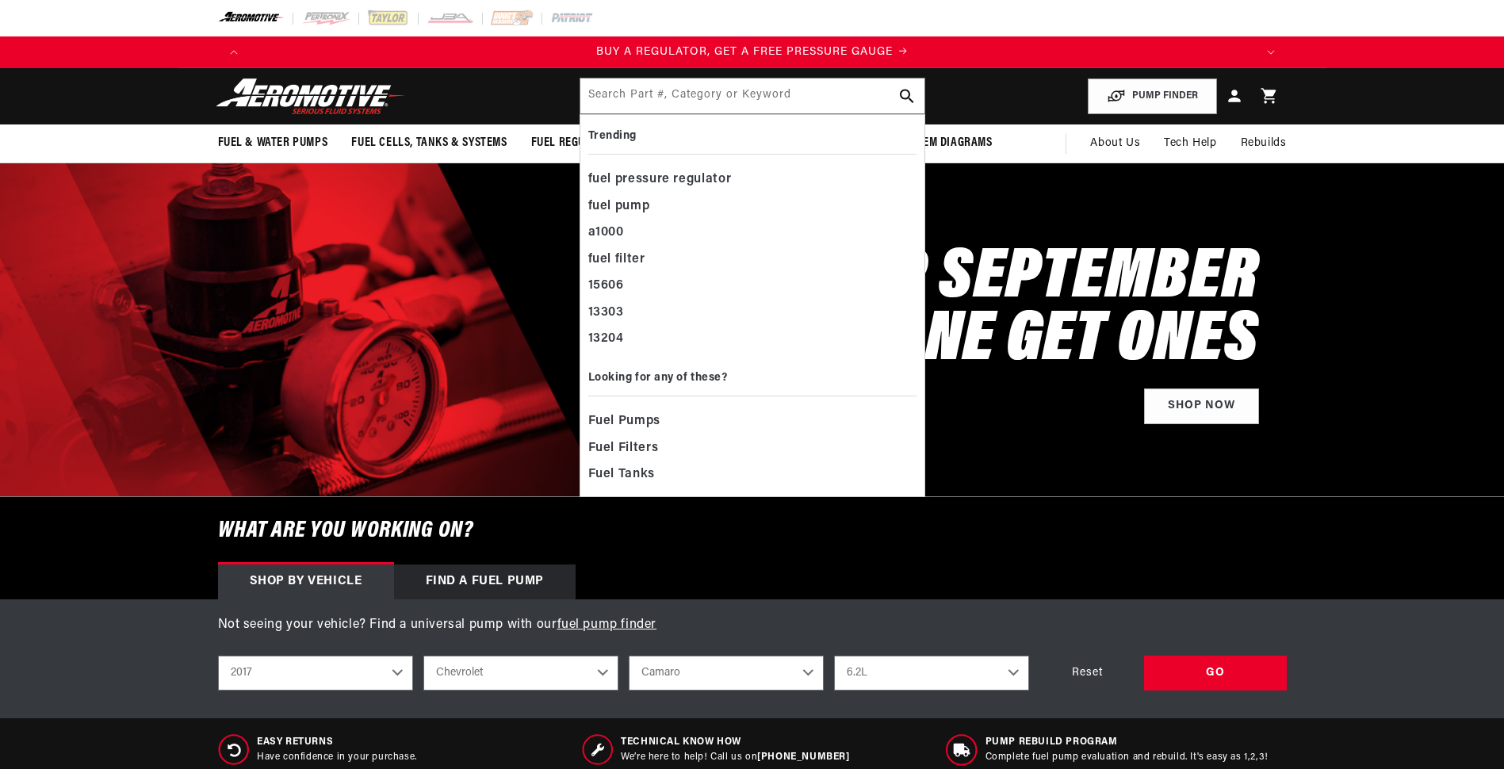  What do you see at coordinates (1127, 757) in the screenshot?
I see `p: Complete fuel pump evaluation and rebuild. It's easy as 1,2,3!` at bounding box center [1127, 757].